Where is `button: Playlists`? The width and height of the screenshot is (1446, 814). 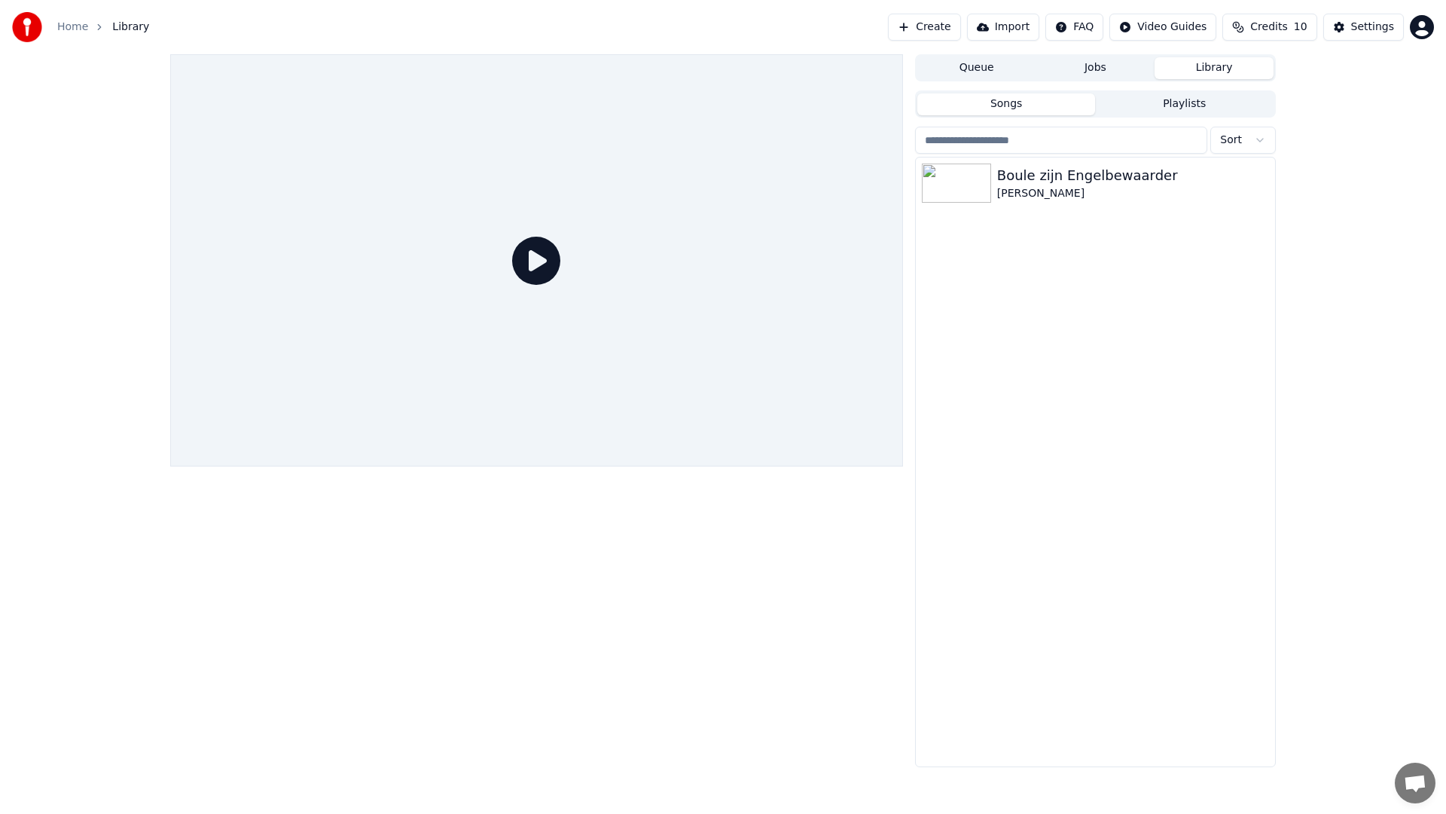
button: Playlists is located at coordinates (1184, 104).